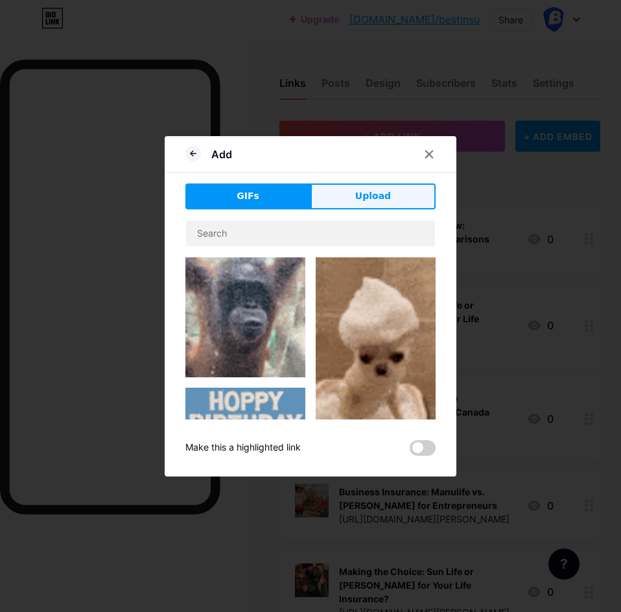  What do you see at coordinates (248, 196) in the screenshot?
I see `span: GIFs` at bounding box center [248, 196].